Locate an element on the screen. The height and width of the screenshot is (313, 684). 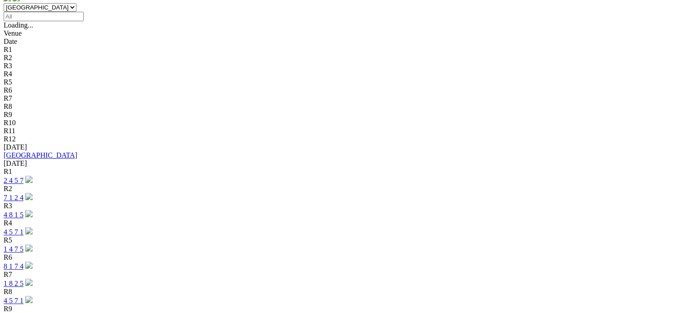
a: 2 4 5 7 is located at coordinates (14, 180).